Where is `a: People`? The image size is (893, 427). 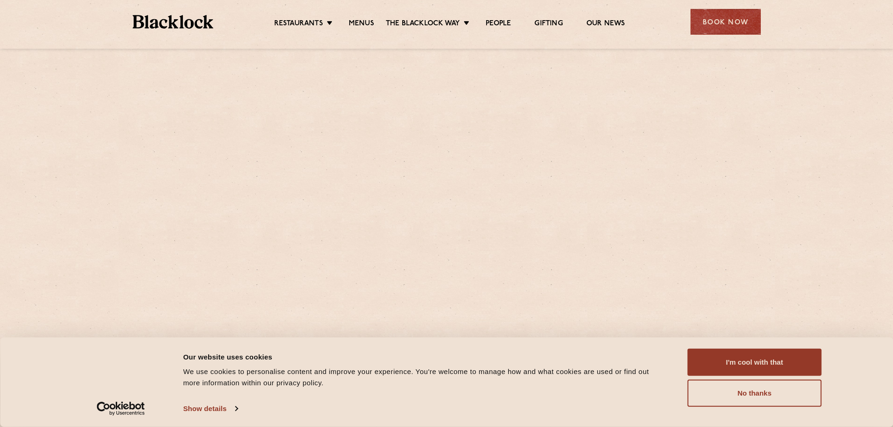
a: People is located at coordinates (499, 24).